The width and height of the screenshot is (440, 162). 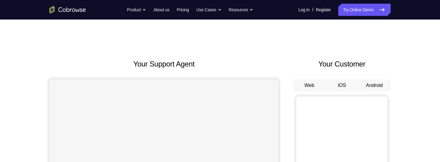 I want to click on button: Product, so click(x=136, y=10).